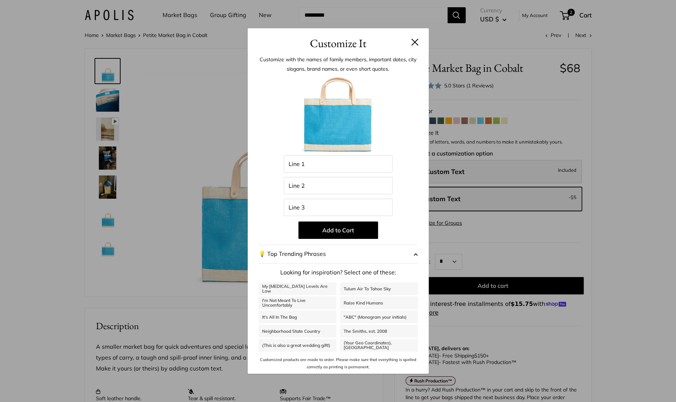 Image resolution: width=676 pixels, height=402 pixels. What do you see at coordinates (338, 363) in the screenshot?
I see `p: Customized products are made to order. Please make sure that everything is spelled correctly as p...` at bounding box center [338, 363].